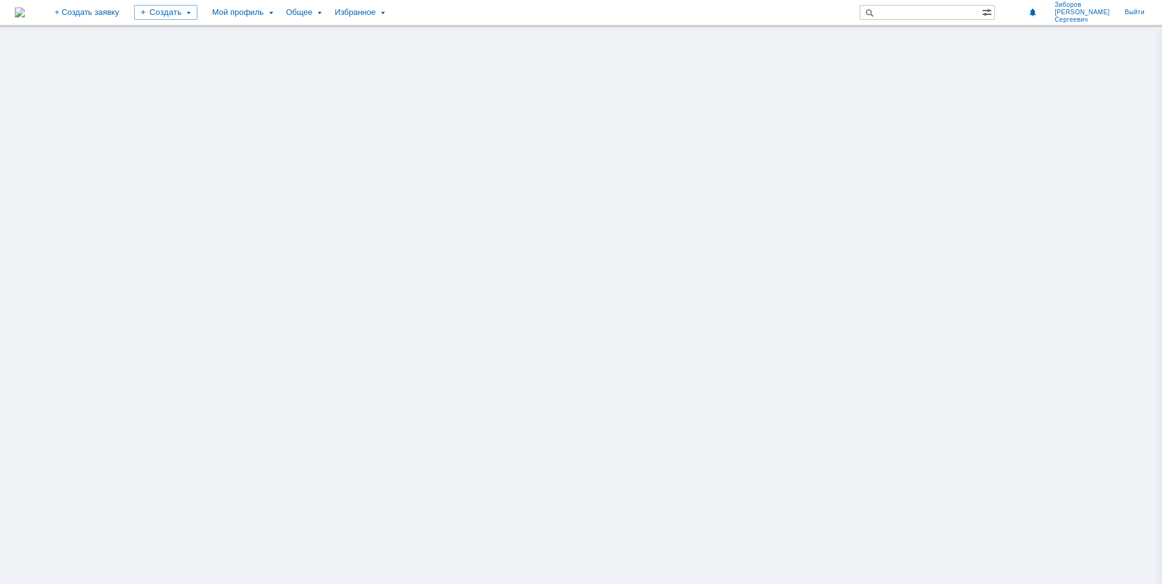 Image resolution: width=1162 pixels, height=584 pixels. Describe the element at coordinates (988, 11) in the screenshot. I see `span: Расширенный поиск` at that location.